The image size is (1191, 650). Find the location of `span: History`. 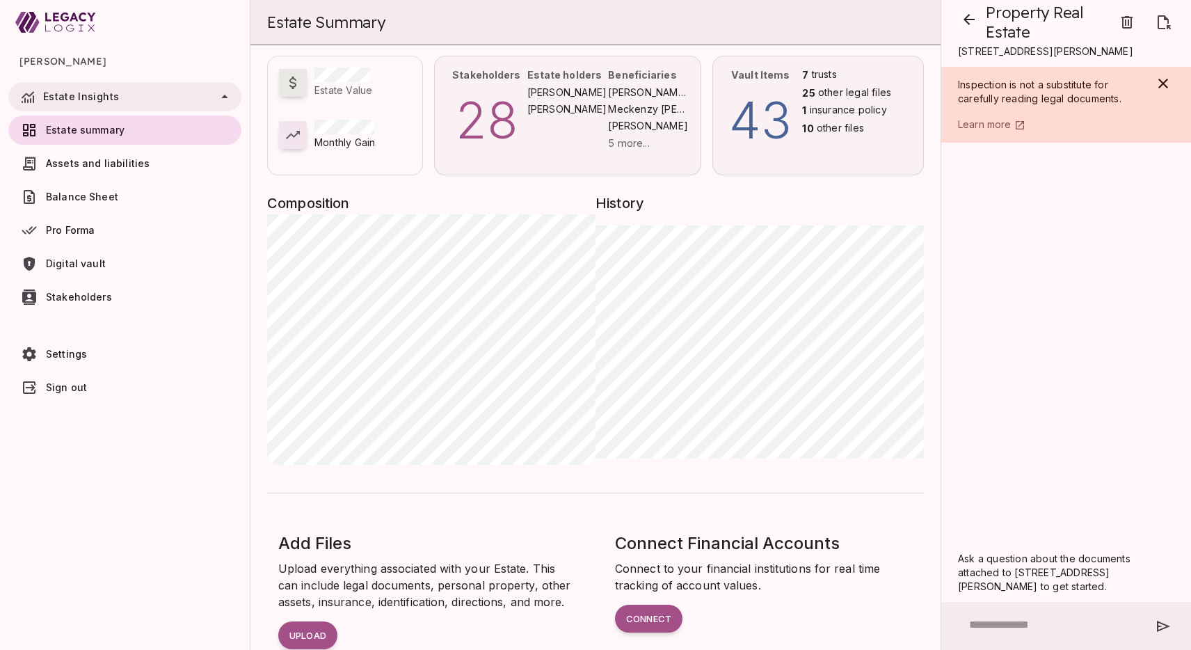

span: History is located at coordinates (759, 203).